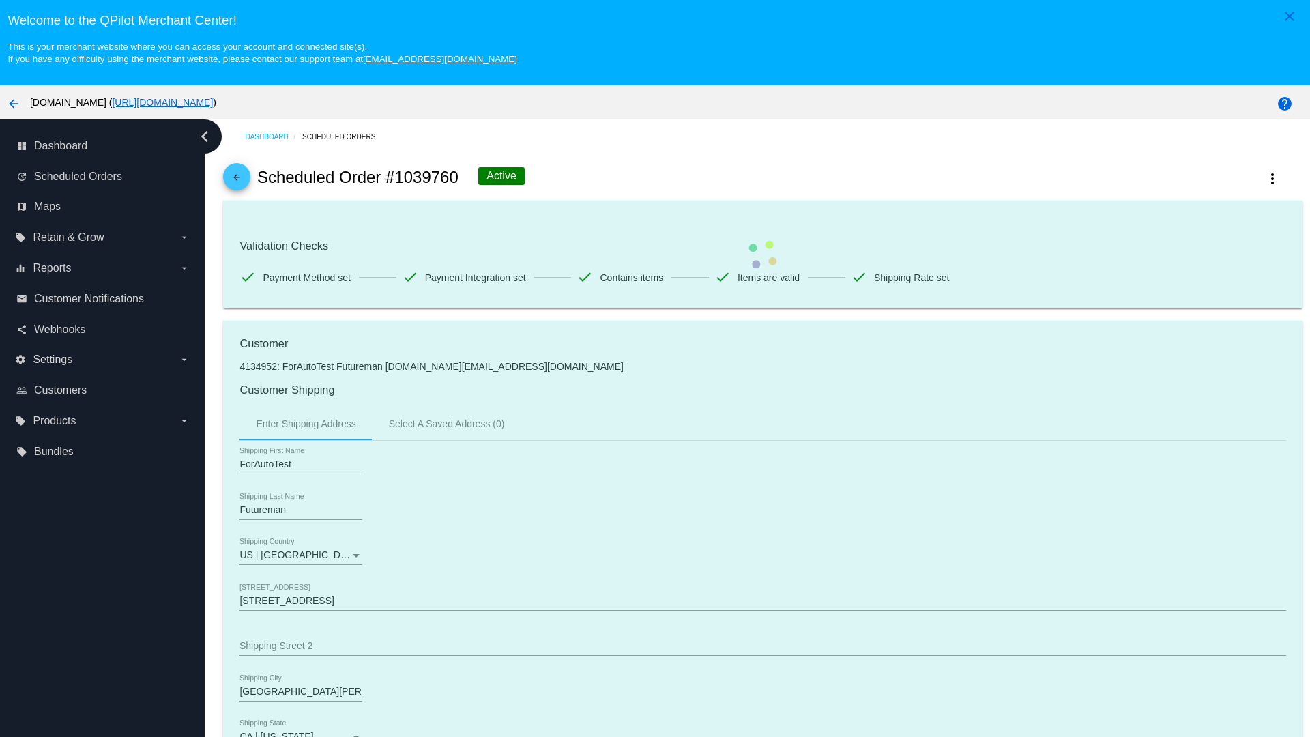 This screenshot has width=1310, height=737. I want to click on a: dashboard Dashboard, so click(103, 146).